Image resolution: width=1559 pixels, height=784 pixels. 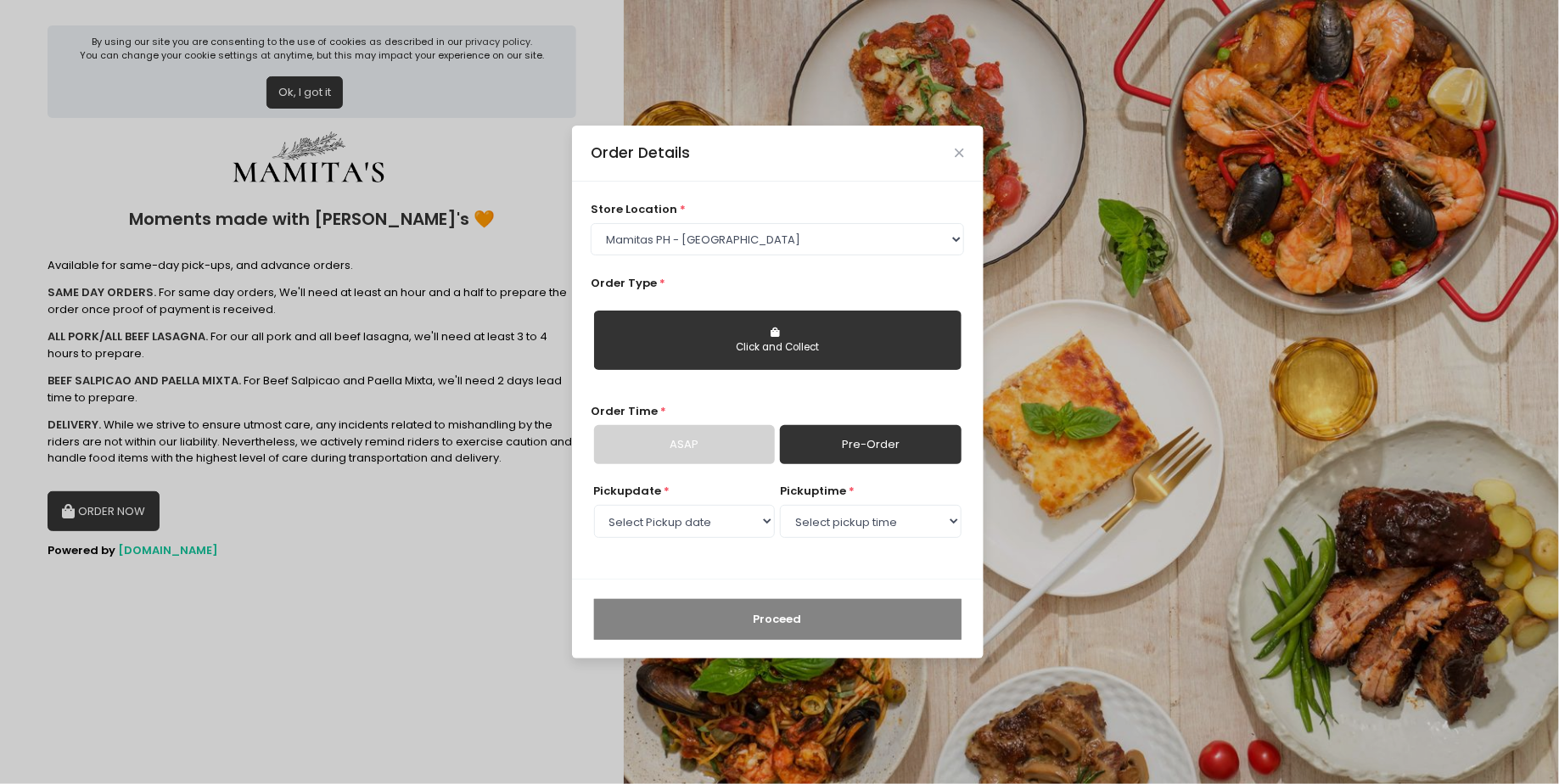 I want to click on span: Pickup date, so click(x=628, y=490).